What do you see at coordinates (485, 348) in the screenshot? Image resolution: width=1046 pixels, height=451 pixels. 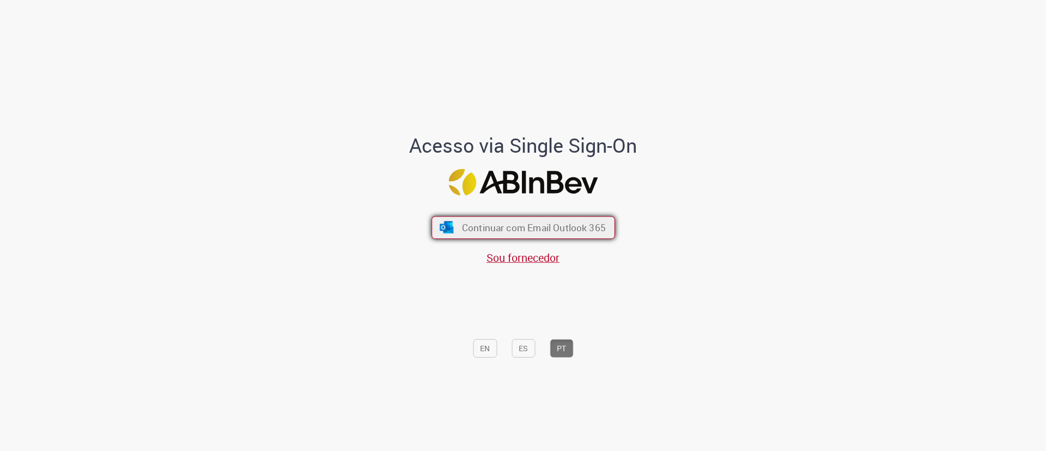 I see `button: EN` at bounding box center [485, 348].